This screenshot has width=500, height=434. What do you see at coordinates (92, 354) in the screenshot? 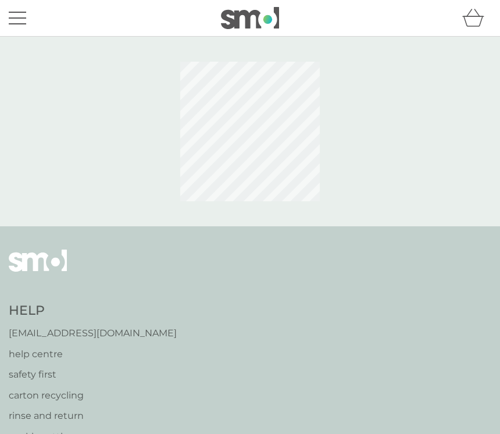
I see `p: help centre` at bounding box center [92, 354].